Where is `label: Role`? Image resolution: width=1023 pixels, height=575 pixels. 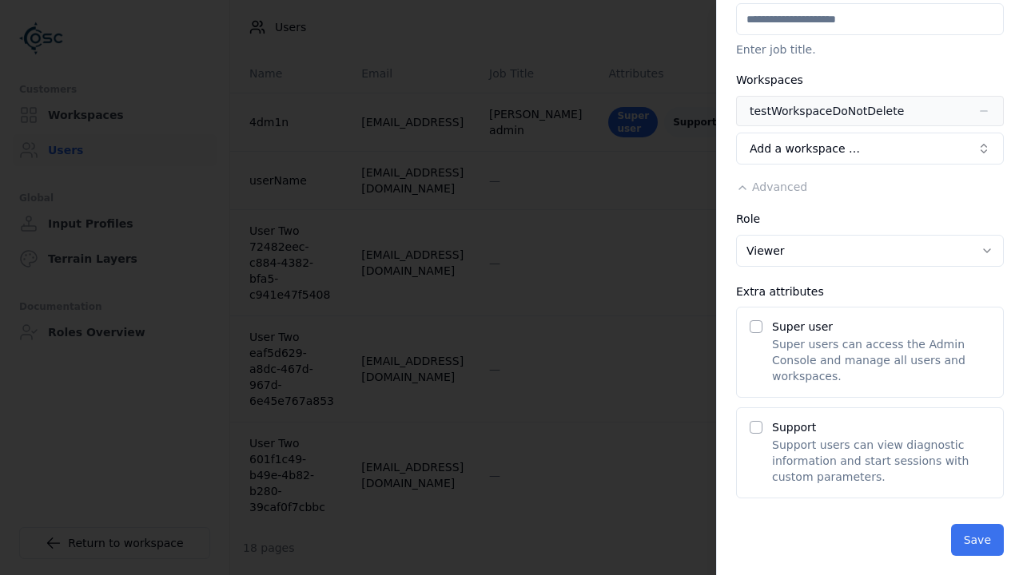 label: Role is located at coordinates (748, 219).